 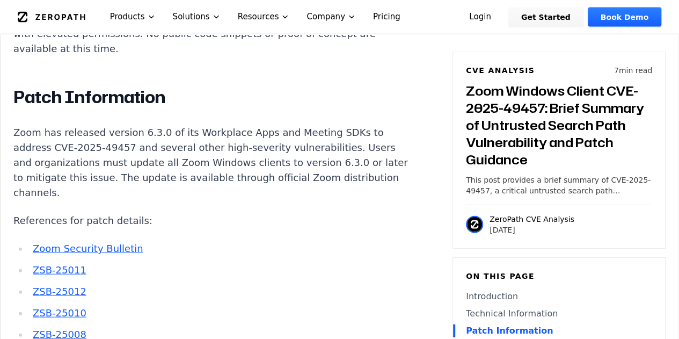 What do you see at coordinates (559, 296) in the screenshot?
I see `a: Introduction` at bounding box center [559, 296].